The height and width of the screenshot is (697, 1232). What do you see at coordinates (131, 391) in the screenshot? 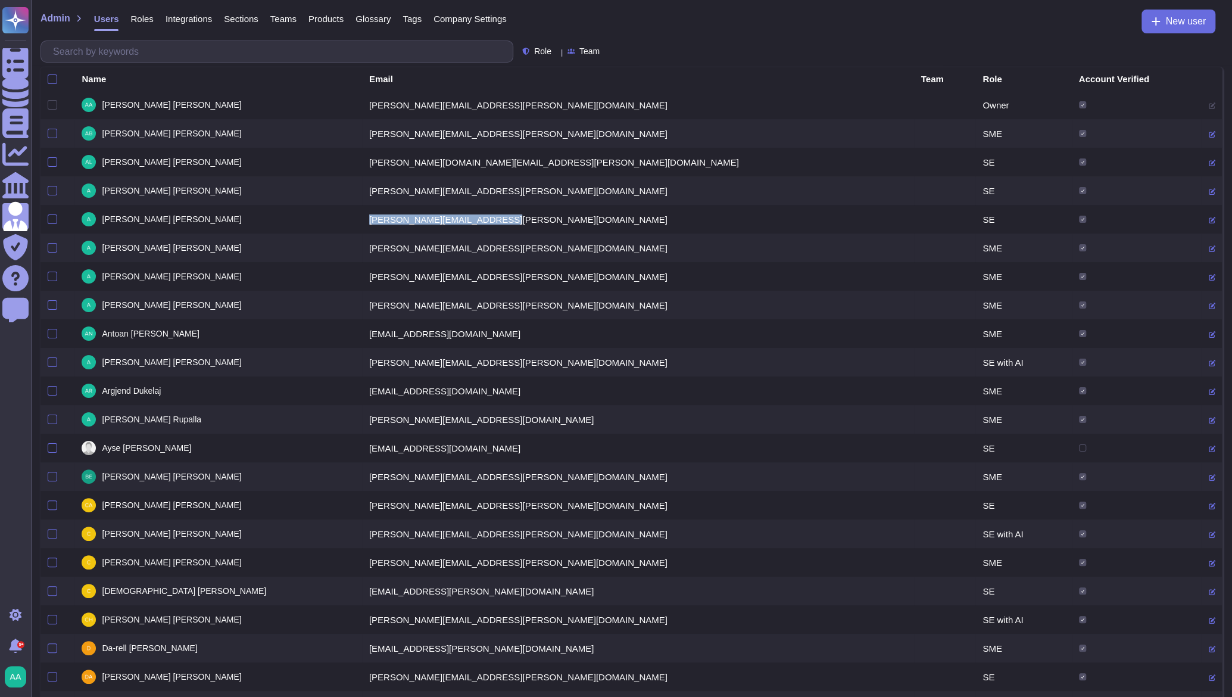
I see `span: Argjend Dukelaj` at bounding box center [131, 391].